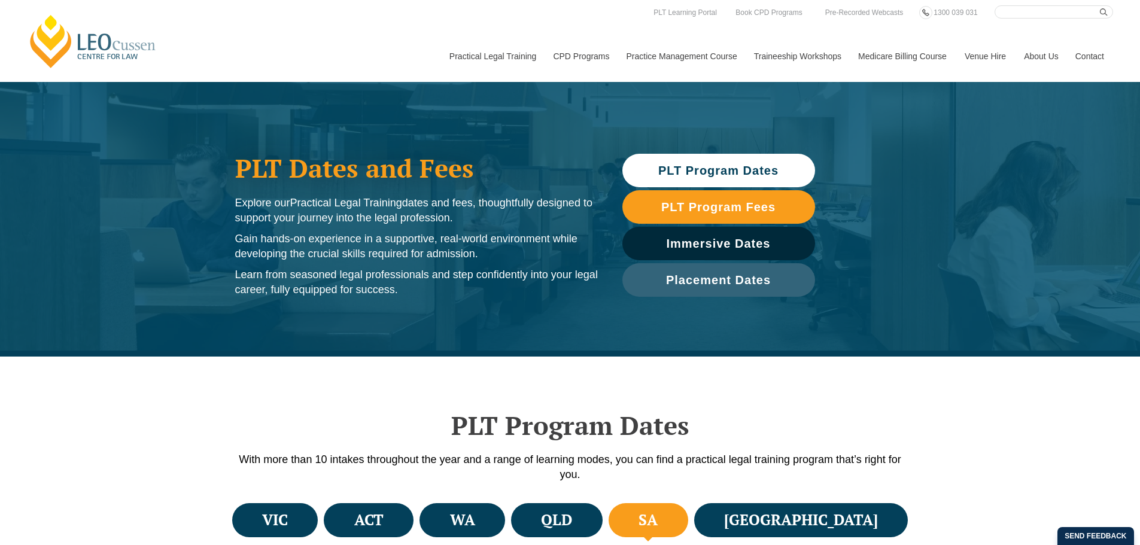  I want to click on a: Traineeship Workshops, so click(797, 56).